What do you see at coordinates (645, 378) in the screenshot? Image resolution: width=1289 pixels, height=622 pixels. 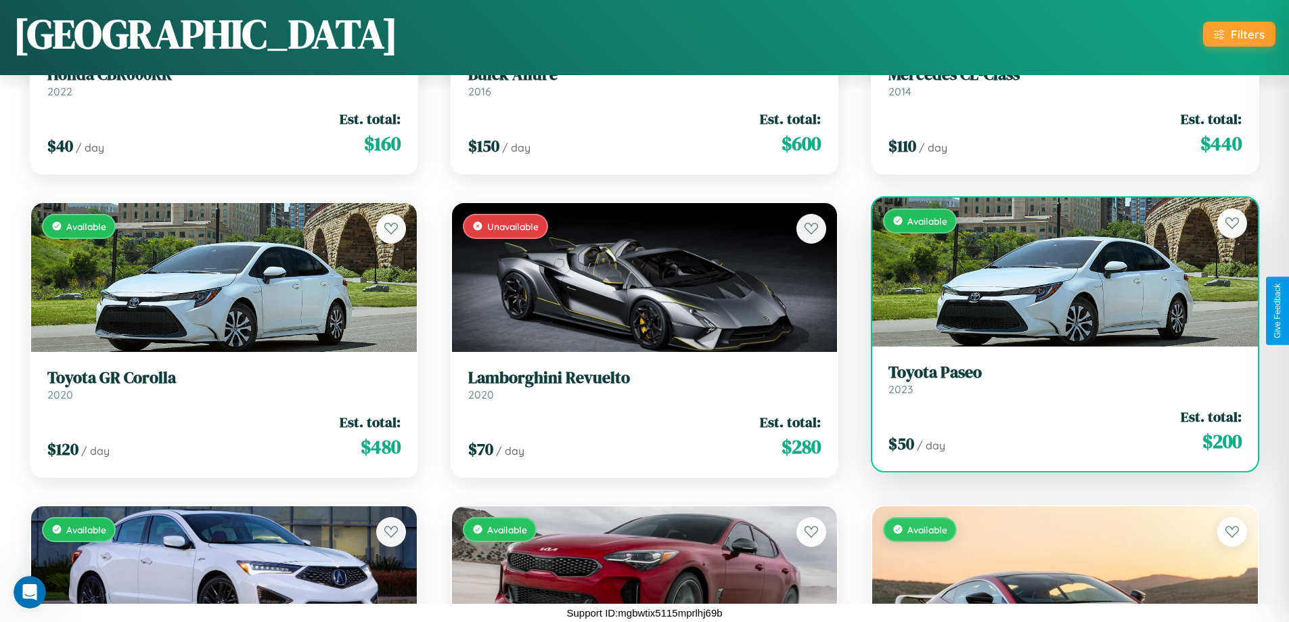 I see `h3: Lamborghini Revuelto` at bounding box center [645, 378].